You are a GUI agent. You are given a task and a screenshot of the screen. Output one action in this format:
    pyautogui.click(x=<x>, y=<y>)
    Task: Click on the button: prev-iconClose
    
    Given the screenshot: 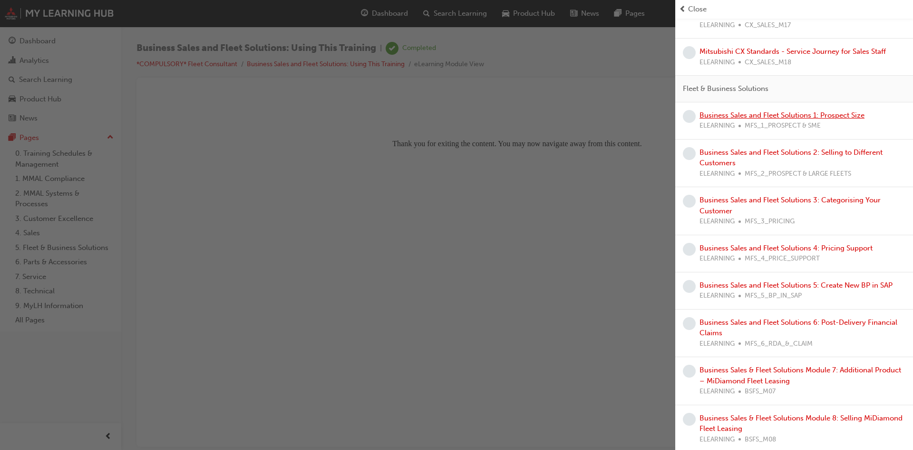 What is the action you would take?
    pyautogui.click(x=794, y=9)
    